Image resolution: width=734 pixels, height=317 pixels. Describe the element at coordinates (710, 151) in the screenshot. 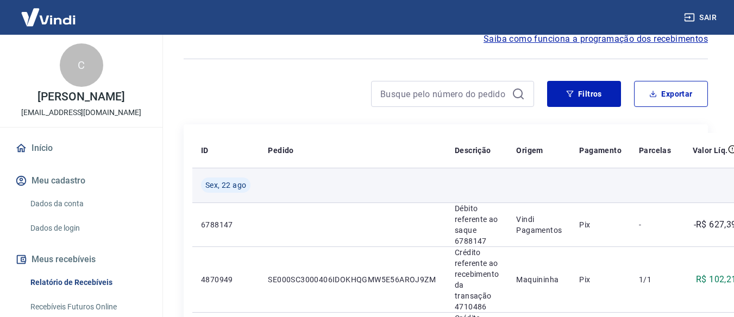

I see `p: Valor Líq.` at that location.